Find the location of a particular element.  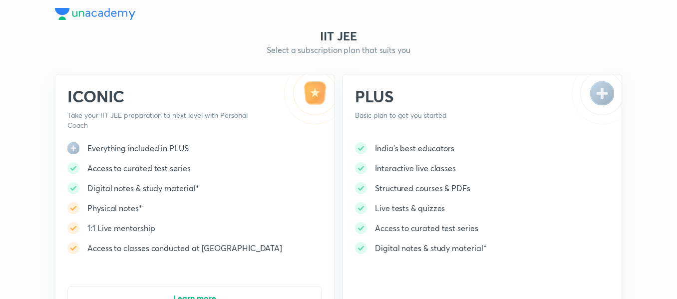

h2: ICONIC is located at coordinates (167, 96).